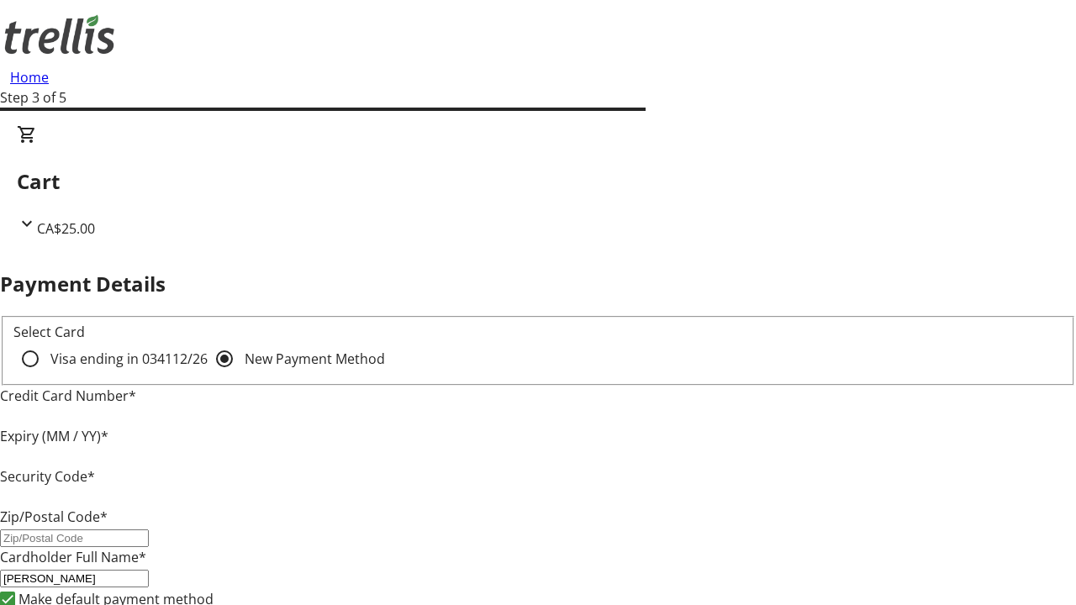  I want to click on h2: Cart, so click(538, 181).